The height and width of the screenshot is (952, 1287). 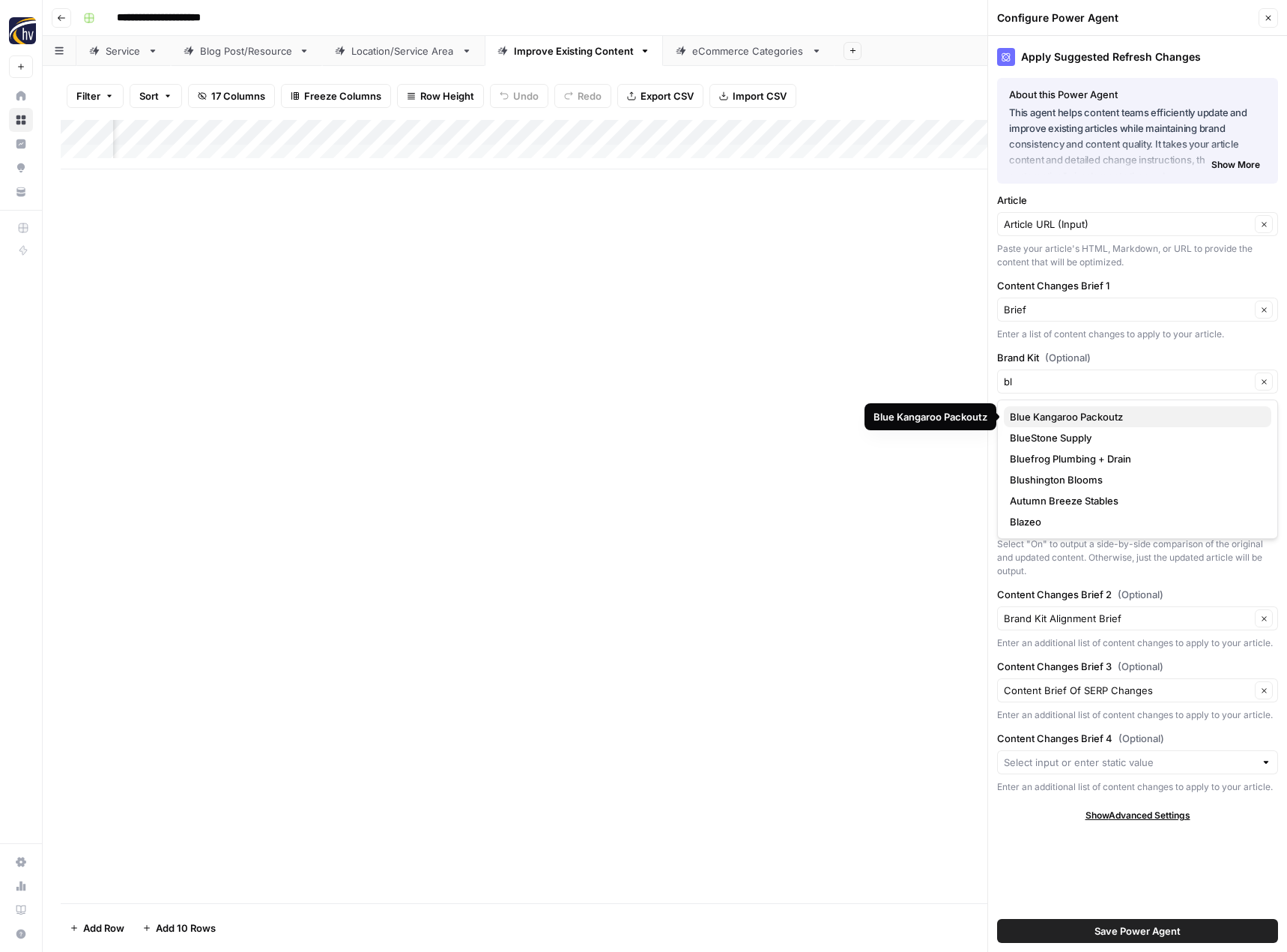 What do you see at coordinates (447, 96) in the screenshot?
I see `span: Row Height` at bounding box center [447, 96].